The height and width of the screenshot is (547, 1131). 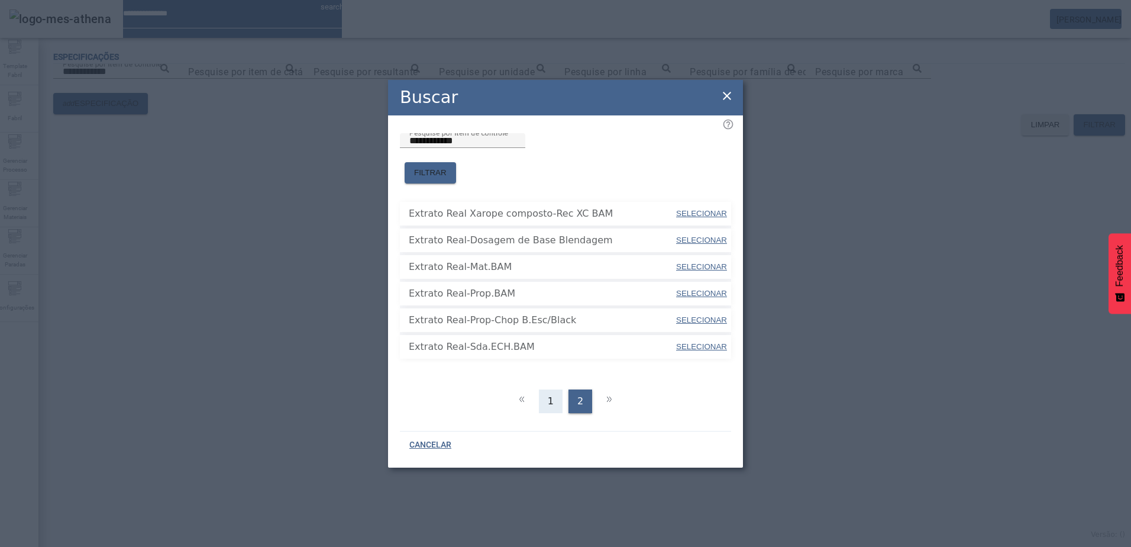 What do you see at coordinates (542, 267) in the screenshot?
I see `span: Extrato Real-Mat.BAM` at bounding box center [542, 267].